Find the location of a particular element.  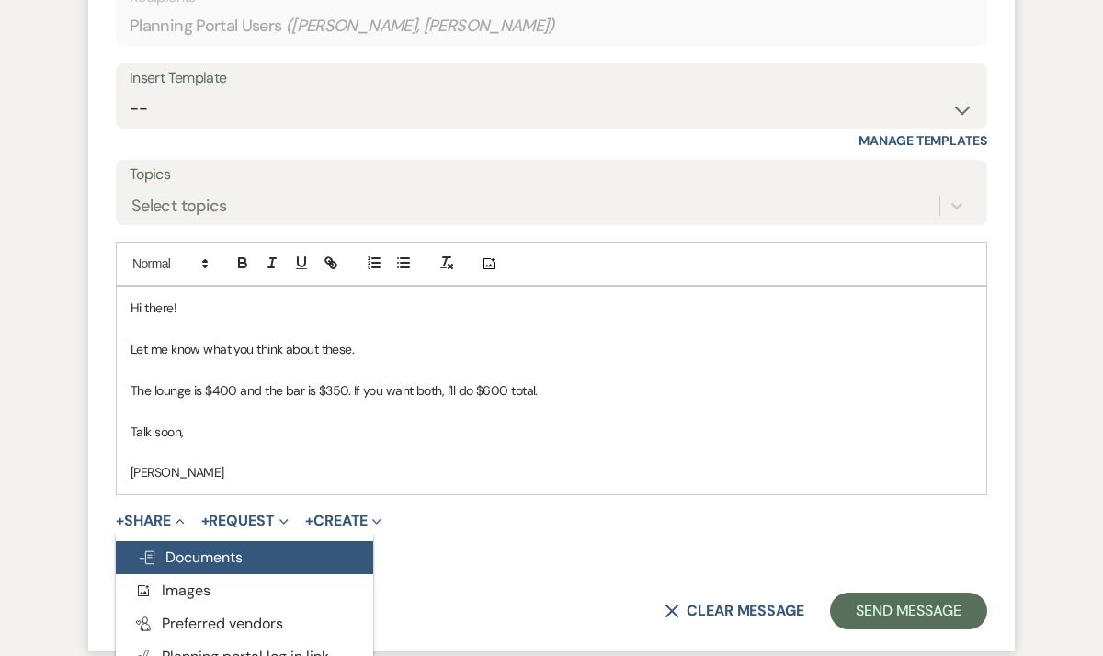

label: Topics is located at coordinates (551, 175).